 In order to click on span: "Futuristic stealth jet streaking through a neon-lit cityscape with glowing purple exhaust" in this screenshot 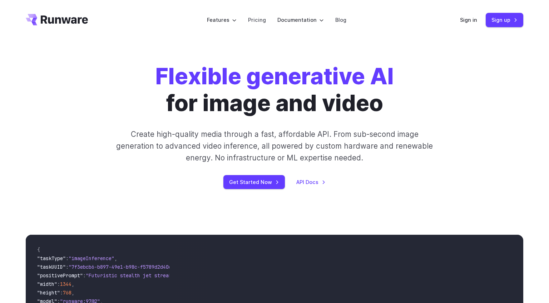, I will do `click(216, 276)`.